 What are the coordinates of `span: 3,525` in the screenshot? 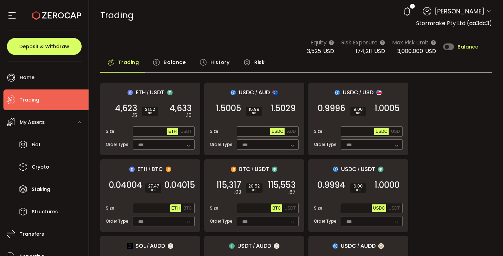 It's located at (314, 51).